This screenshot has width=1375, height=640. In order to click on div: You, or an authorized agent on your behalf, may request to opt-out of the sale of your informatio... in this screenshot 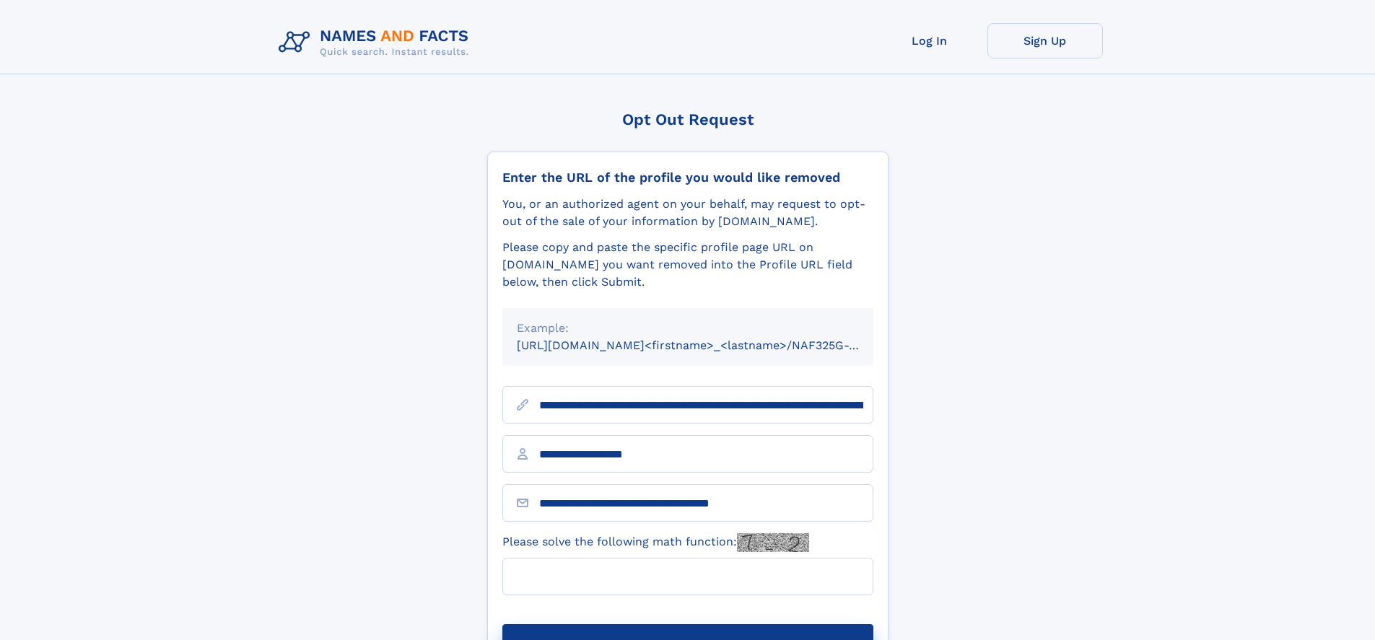, I will do `click(688, 213)`.